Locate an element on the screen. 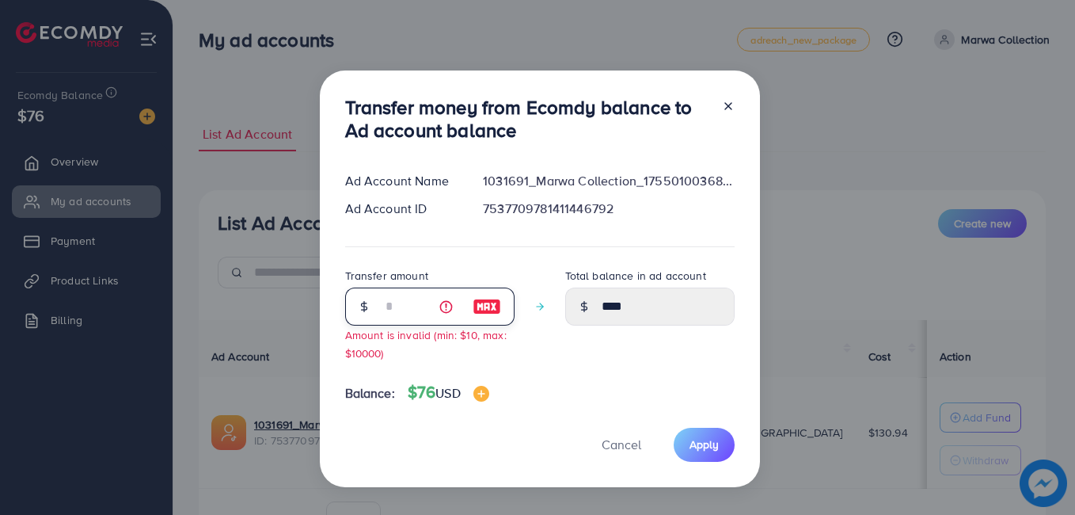  div: 1031691_Marwa Collection_1755010036848 is located at coordinates (608, 181).